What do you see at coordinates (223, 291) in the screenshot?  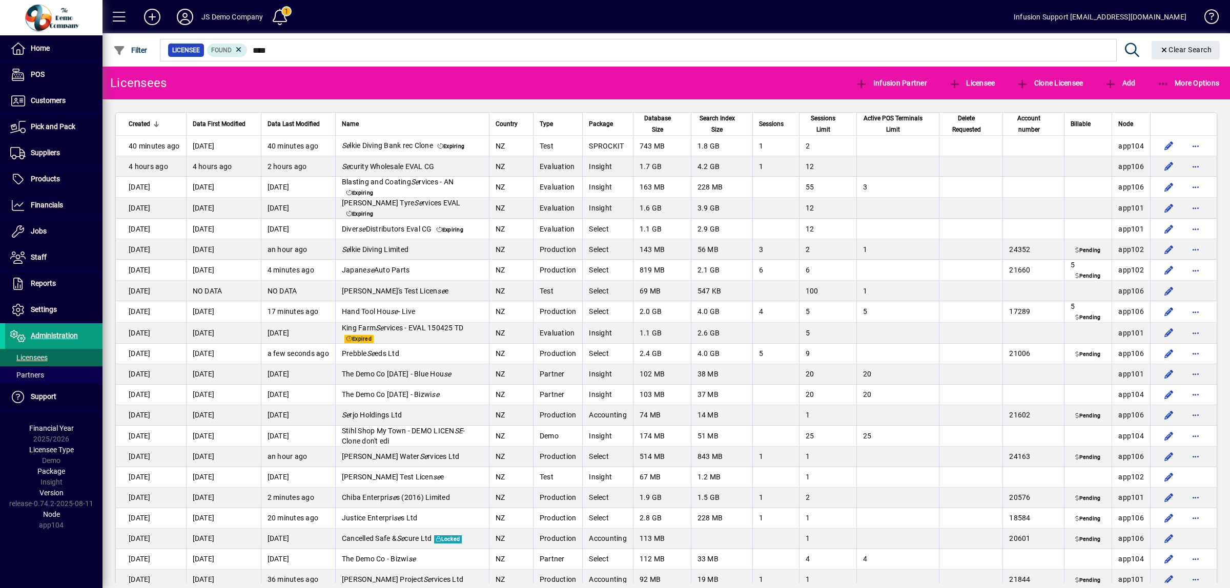 I see `td: NO DATA` at bounding box center [223, 291].